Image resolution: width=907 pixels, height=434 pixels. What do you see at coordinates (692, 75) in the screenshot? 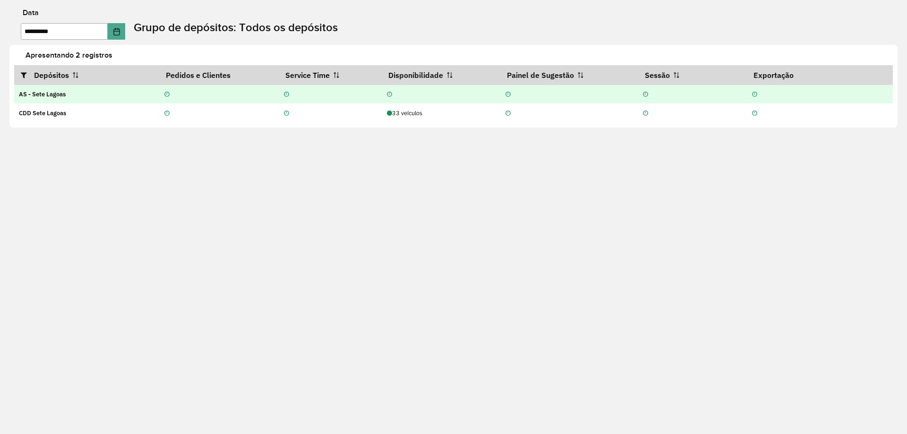
I see `th: Sessão` at bounding box center [692, 75].